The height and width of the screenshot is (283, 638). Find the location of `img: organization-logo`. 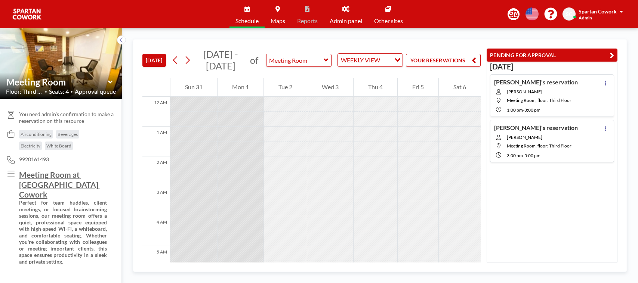

img: organization-logo is located at coordinates (27, 14).